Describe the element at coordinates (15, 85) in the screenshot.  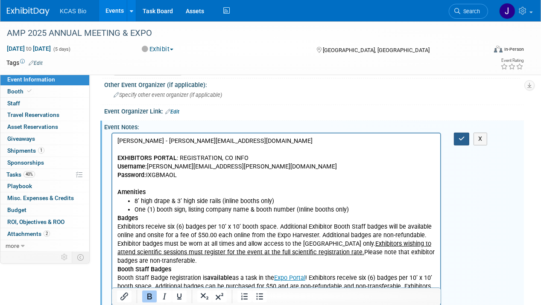
I see `b: Badges` at that location.